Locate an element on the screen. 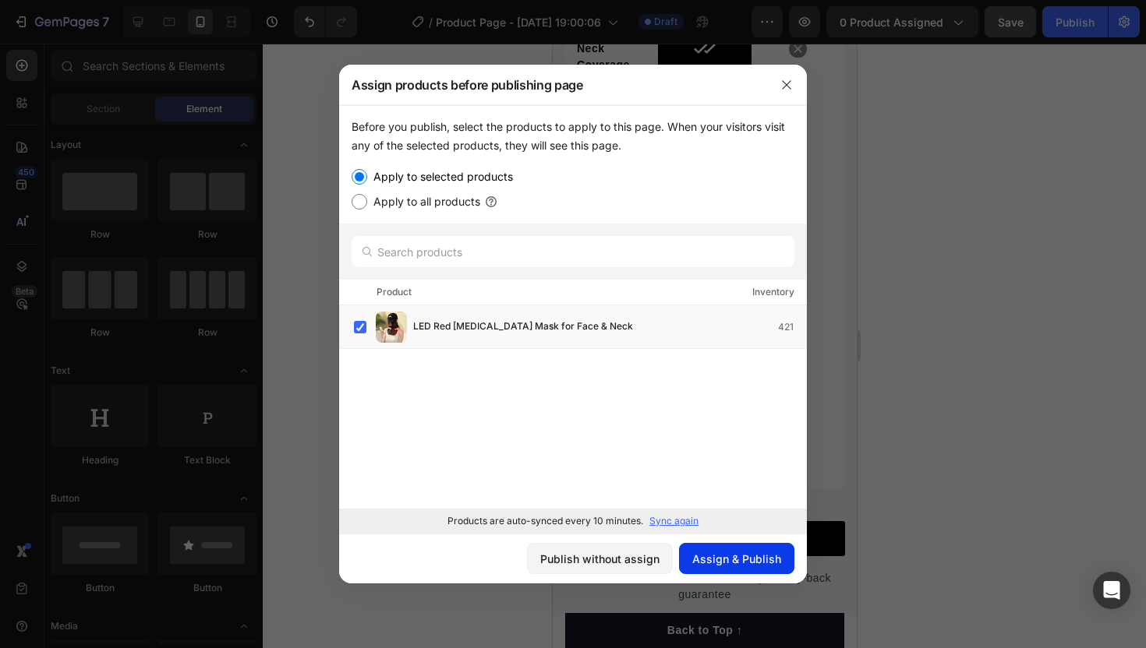 The width and height of the screenshot is (1146, 648). div: 421 is located at coordinates (792, 327).